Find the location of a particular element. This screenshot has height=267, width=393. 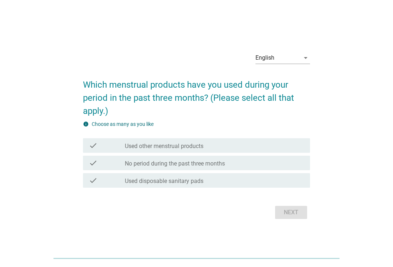

label: Used disposable sanitary pads is located at coordinates (164, 181).